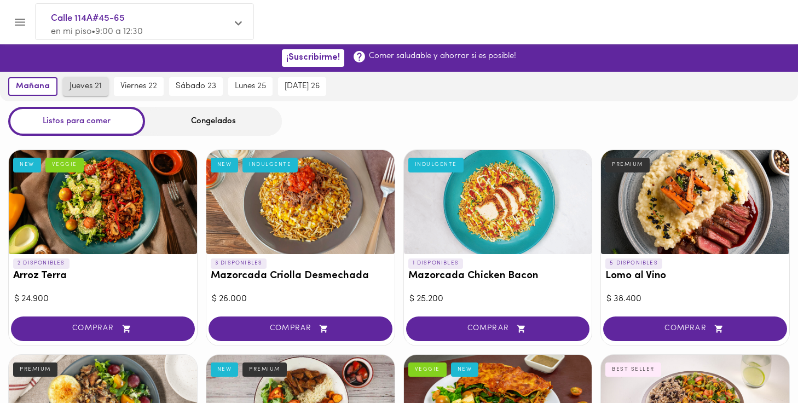 This screenshot has height=403, width=798. Describe the element at coordinates (436, 263) in the screenshot. I see `p: 1 DISPONIBLES` at that location.